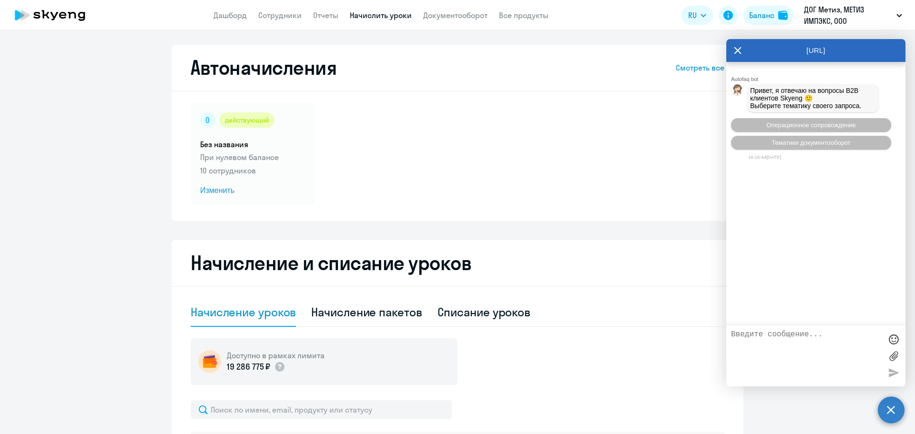  Describe the element at coordinates (523, 15) in the screenshot. I see `a: Все продукты` at that location.